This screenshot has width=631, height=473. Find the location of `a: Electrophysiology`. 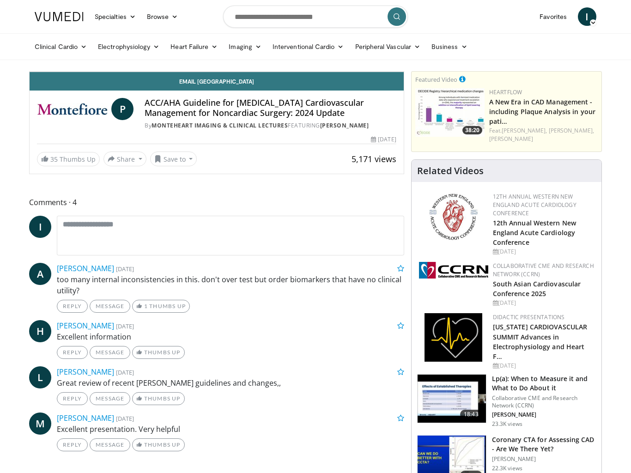

a: Electrophysiology is located at coordinates (128, 47).